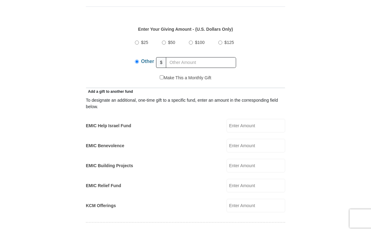 Image resolution: width=371 pixels, height=232 pixels. Describe the element at coordinates (109, 126) in the screenshot. I see `label: EMIC Help Israel Fund` at that location.